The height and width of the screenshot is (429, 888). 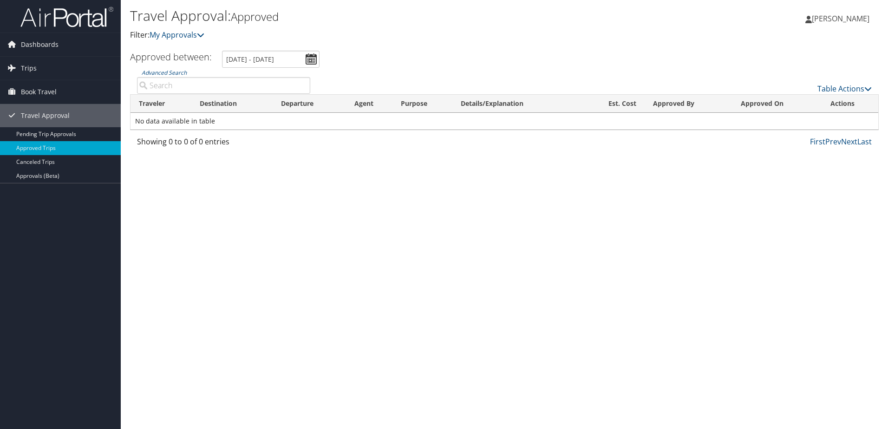 I want to click on a: Last, so click(x=865, y=142).